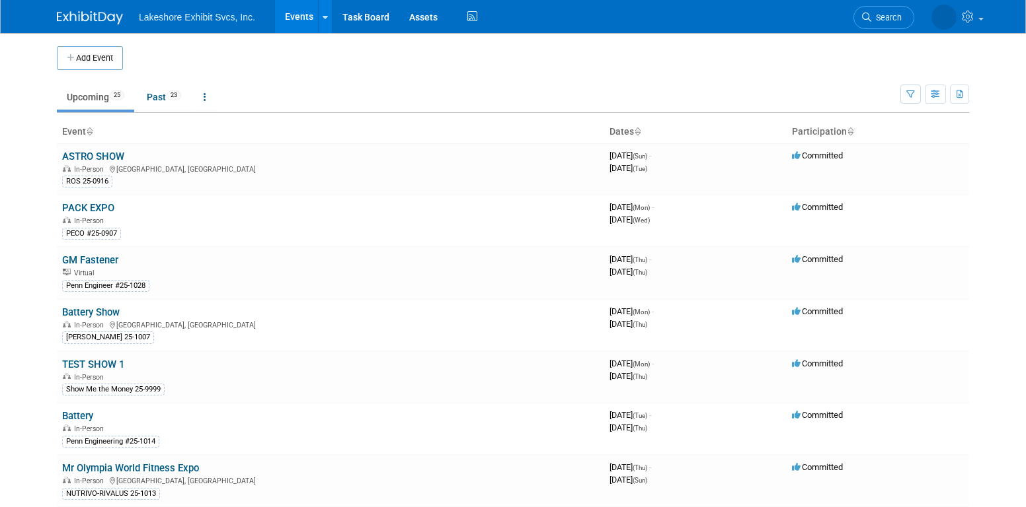 The width and height of the screenshot is (1026, 507). What do you see at coordinates (878, 132) in the screenshot?
I see `th: Participation` at bounding box center [878, 132].